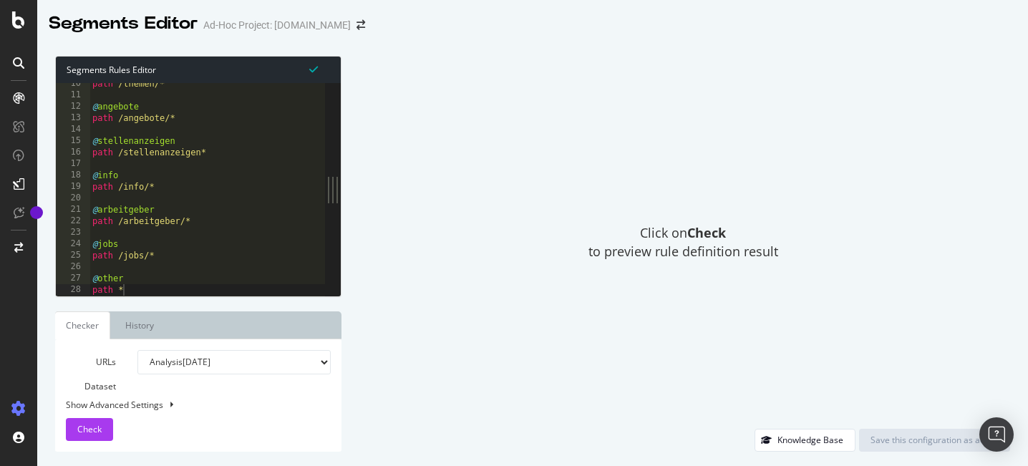 The height and width of the screenshot is (466, 1028). I want to click on div: arrow-right-arrow-left, so click(361, 25).